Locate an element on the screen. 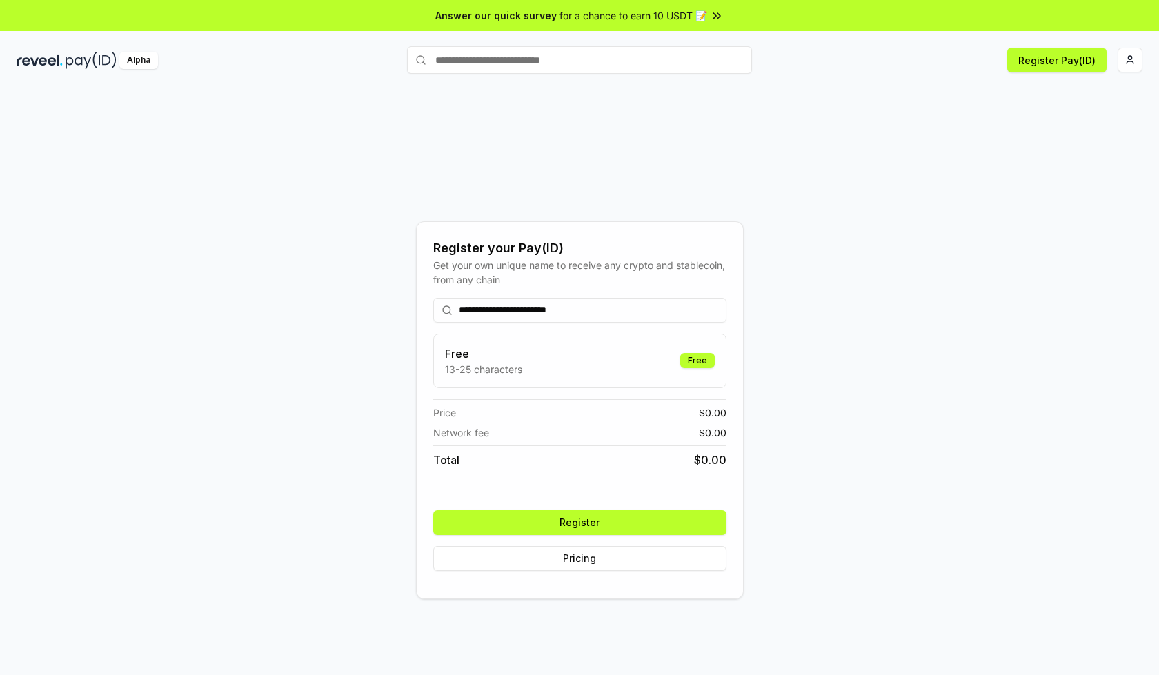  span: Price is located at coordinates (444, 413).